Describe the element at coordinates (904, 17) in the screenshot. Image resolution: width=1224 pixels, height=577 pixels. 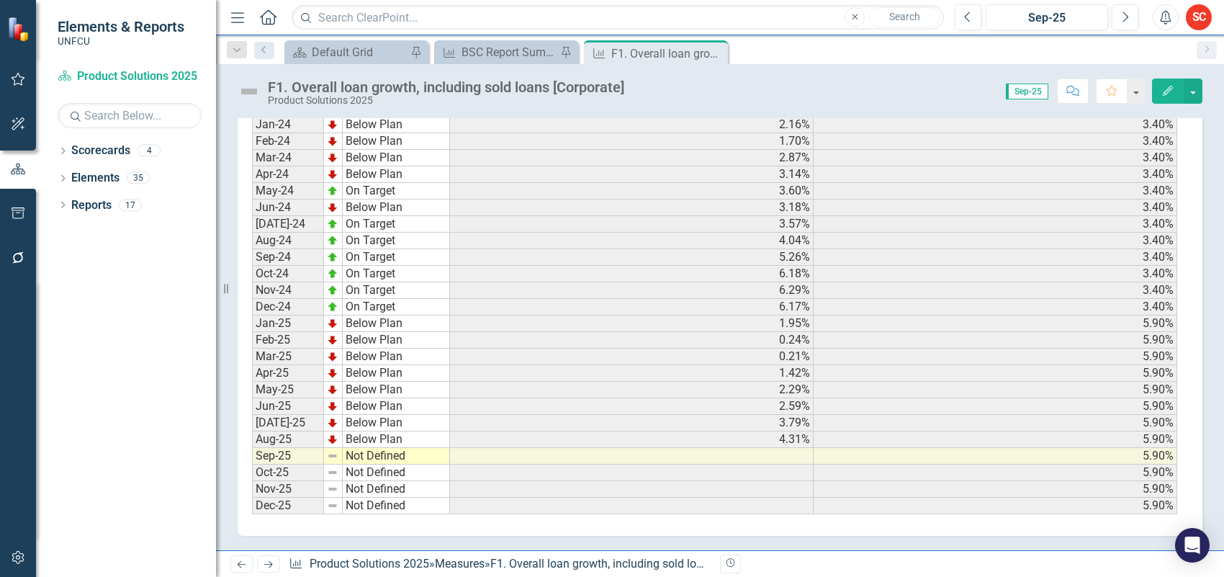
I see `button: Search` at that location.